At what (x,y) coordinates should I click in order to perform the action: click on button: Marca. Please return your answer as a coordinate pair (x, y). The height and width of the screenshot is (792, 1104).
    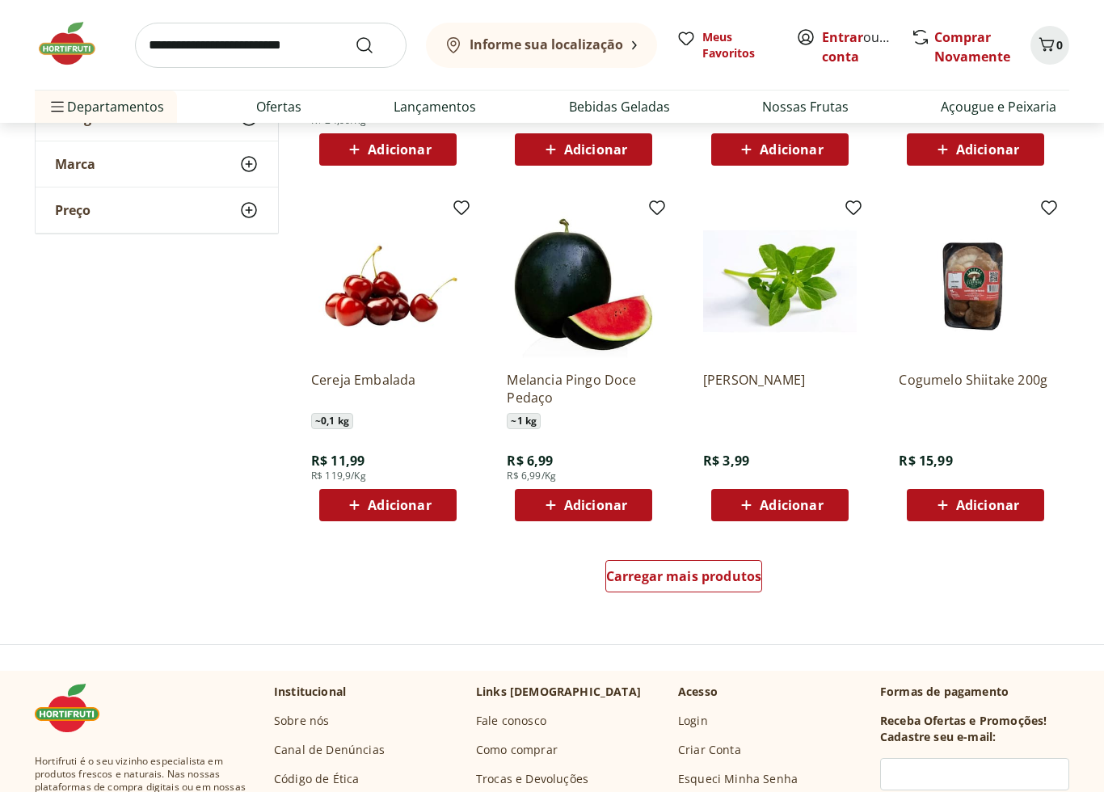
    Looking at the image, I should click on (157, 164).